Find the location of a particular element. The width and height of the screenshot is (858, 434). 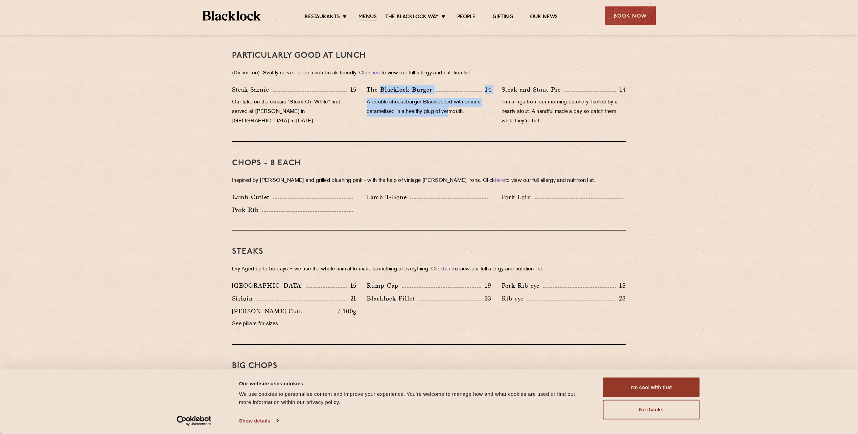

button: No thanks is located at coordinates (651, 410).